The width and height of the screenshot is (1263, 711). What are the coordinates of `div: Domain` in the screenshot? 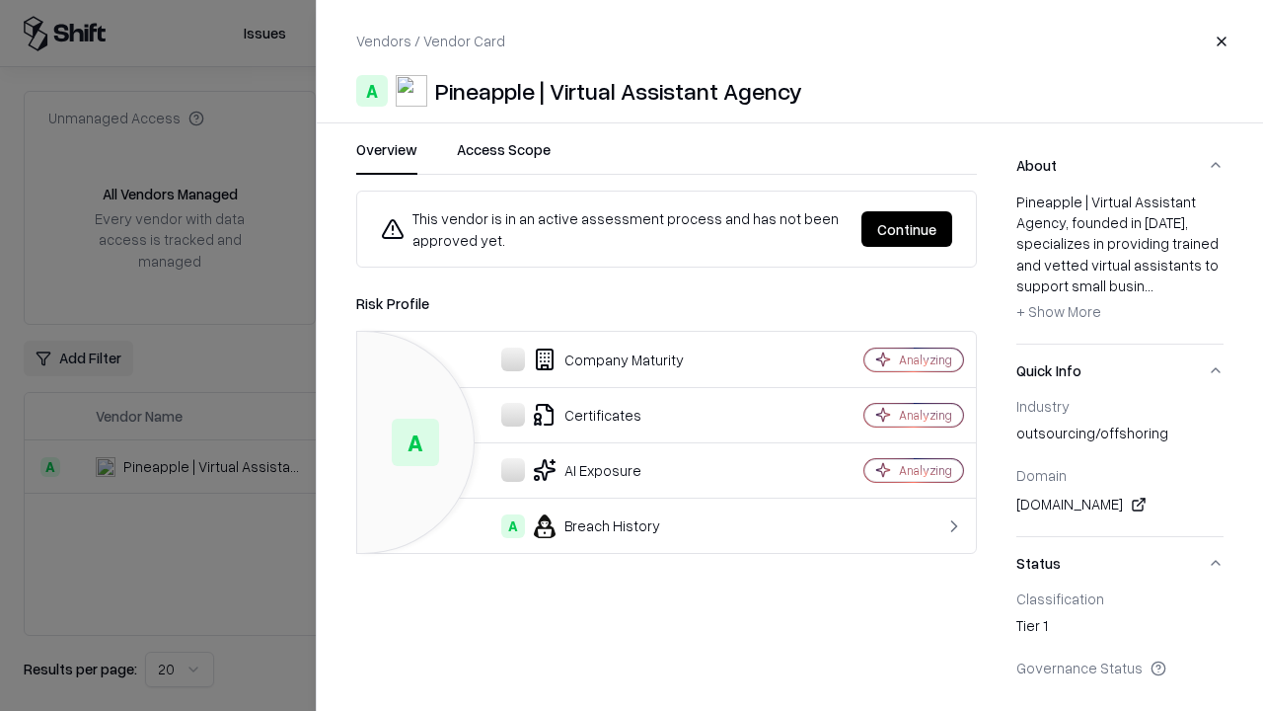 It's located at (1120, 475).